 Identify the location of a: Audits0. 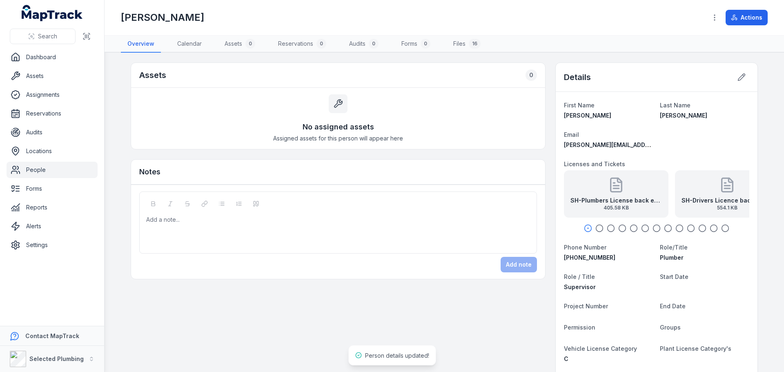
(364, 44).